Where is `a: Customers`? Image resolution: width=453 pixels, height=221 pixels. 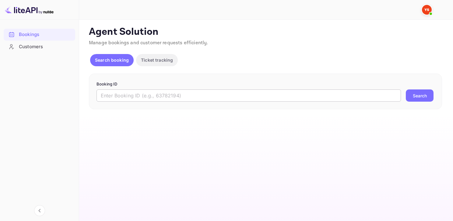
a: Customers is located at coordinates (39, 46).